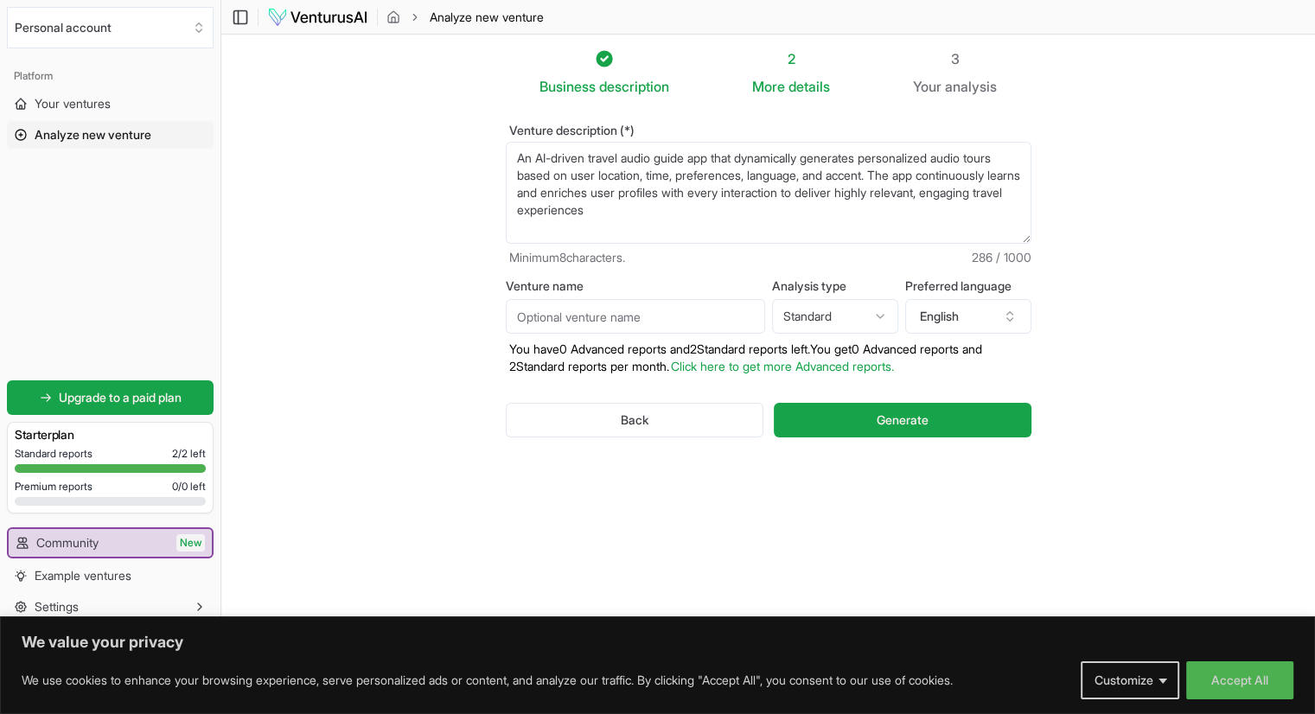 Image resolution: width=1315 pixels, height=714 pixels. What do you see at coordinates (791, 59) in the screenshot?
I see `div: 2` at bounding box center [791, 59].